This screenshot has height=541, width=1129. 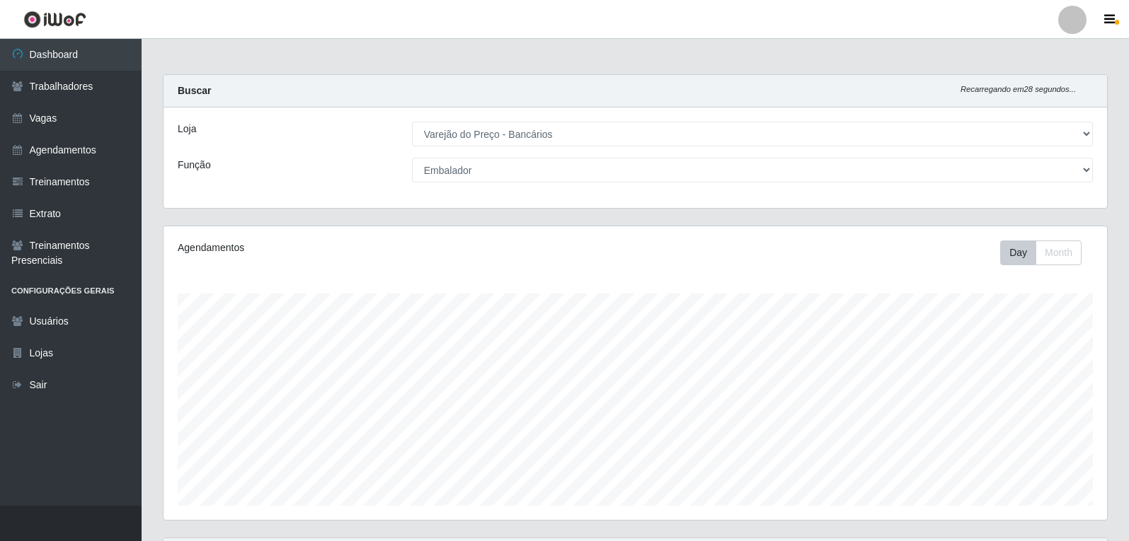 What do you see at coordinates (1046, 253) in the screenshot?
I see `div: Toolbar with button groups` at bounding box center [1046, 253].